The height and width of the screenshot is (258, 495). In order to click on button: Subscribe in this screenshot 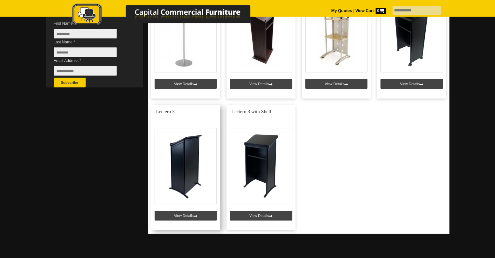, I will do `click(70, 82)`.